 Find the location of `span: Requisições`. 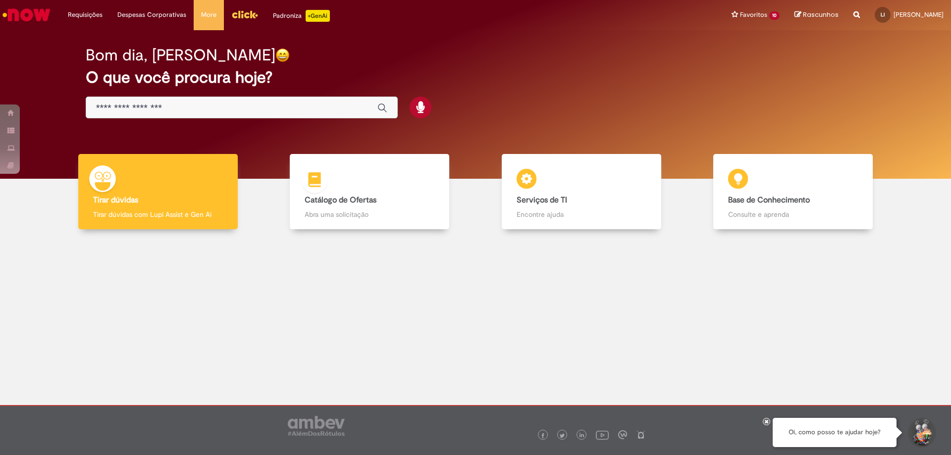

span: Requisições is located at coordinates (85, 15).